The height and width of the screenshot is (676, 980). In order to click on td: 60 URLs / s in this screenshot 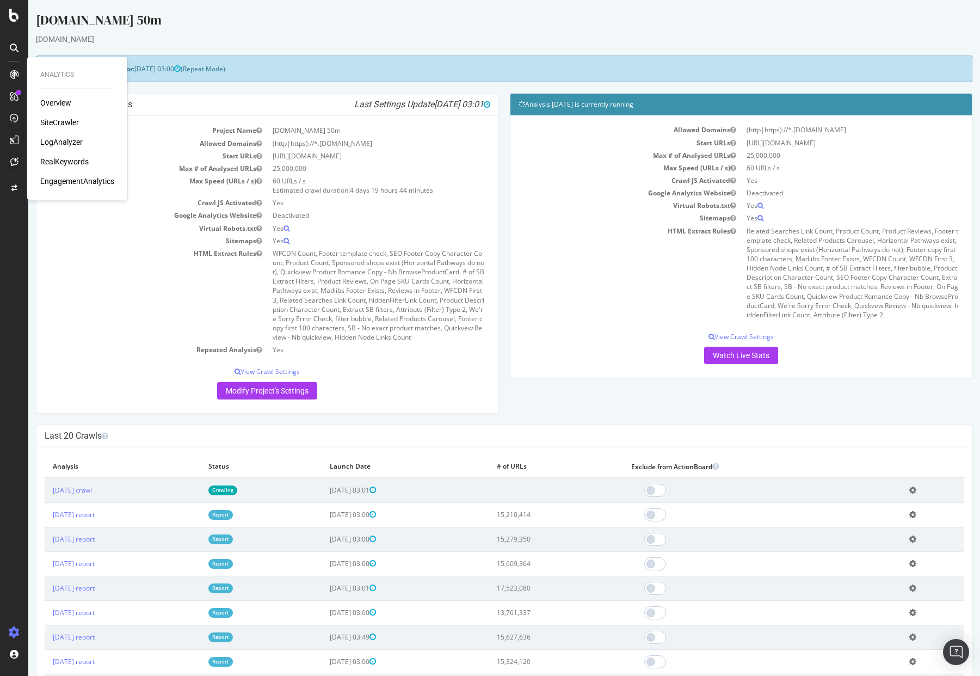, I will do `click(824, 168)`.